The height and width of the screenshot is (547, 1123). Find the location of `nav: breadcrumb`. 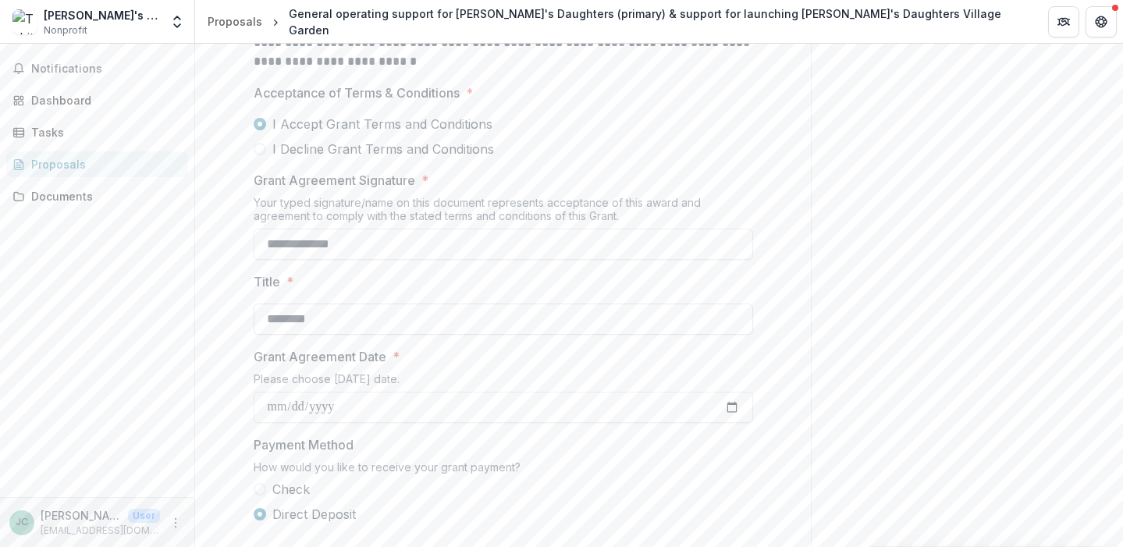

nav: breadcrumb is located at coordinates (615, 22).